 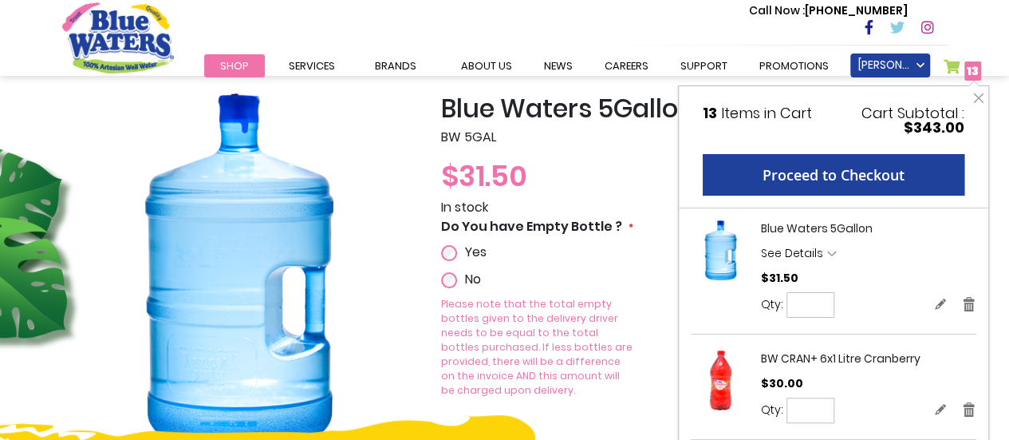 I want to click on a: News, so click(x=558, y=65).